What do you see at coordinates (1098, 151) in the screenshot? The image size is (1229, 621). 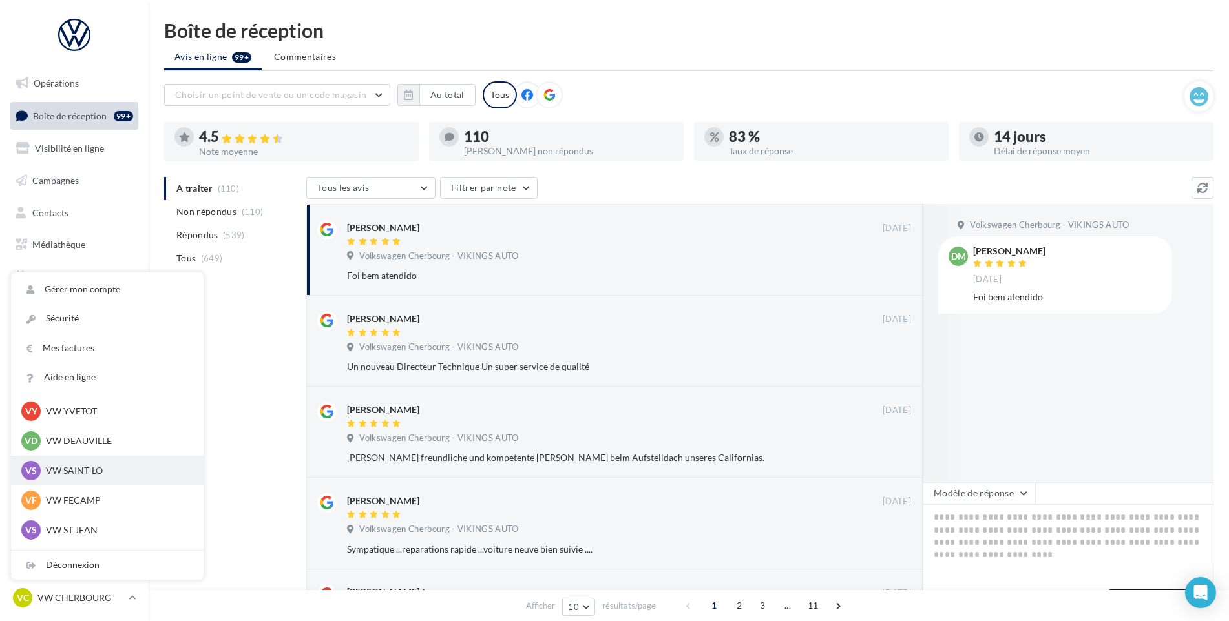 I see `div: Délai de réponse moyen` at bounding box center [1098, 151].